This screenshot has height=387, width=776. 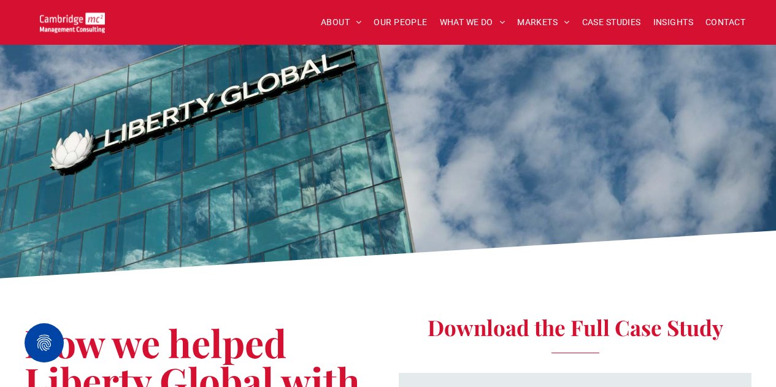 What do you see at coordinates (400, 22) in the screenshot?
I see `a: OUR PEOPLE` at bounding box center [400, 22].